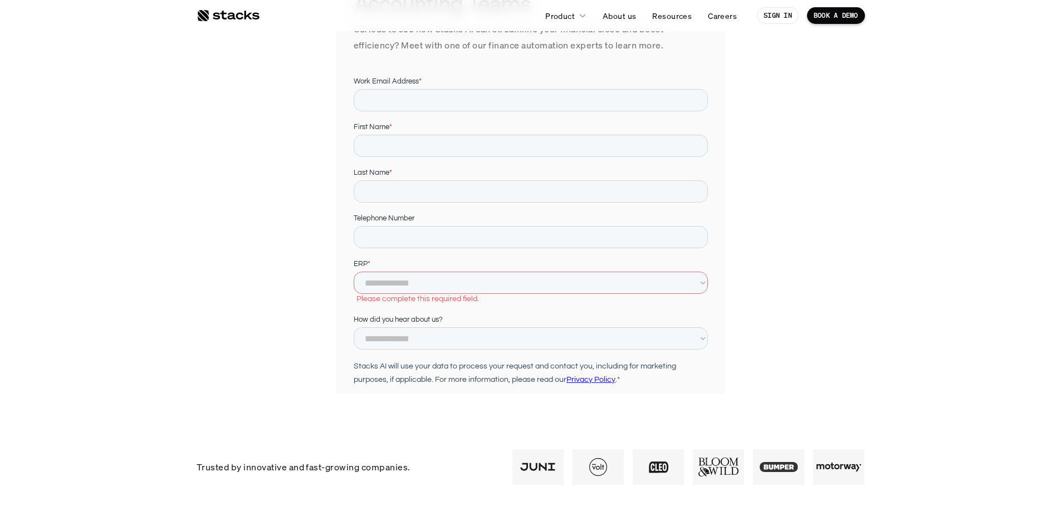 This screenshot has width=1061, height=526. I want to click on a: BOOK A DEMO, so click(836, 16).